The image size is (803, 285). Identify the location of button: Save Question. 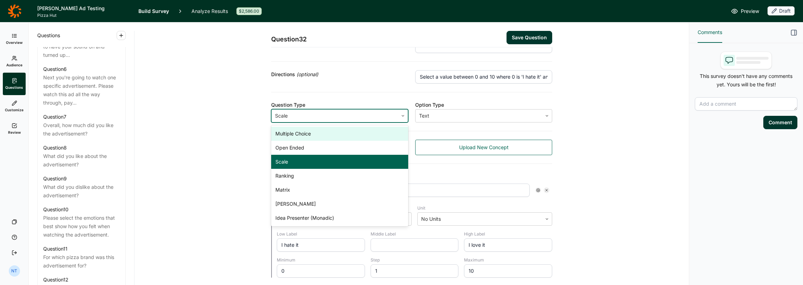
(529, 38).